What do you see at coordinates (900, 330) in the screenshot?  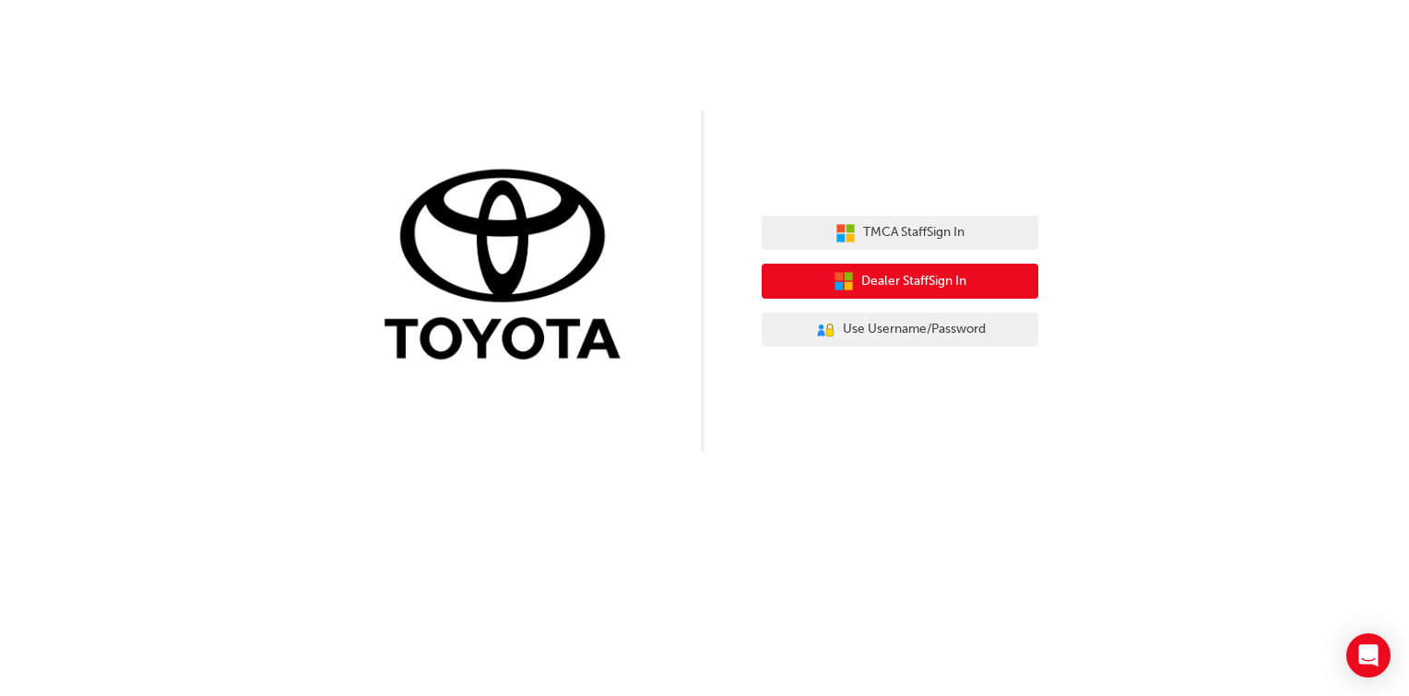 I see `button: Use Username/Password` at bounding box center [900, 330].